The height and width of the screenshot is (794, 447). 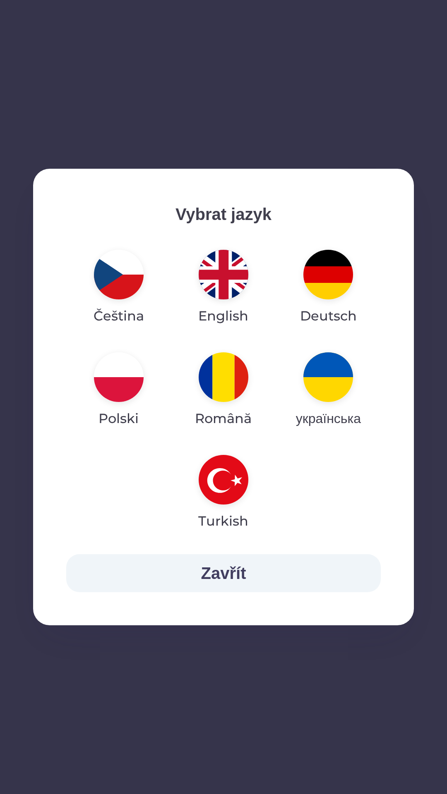 I want to click on button: Zavřít, so click(x=223, y=574).